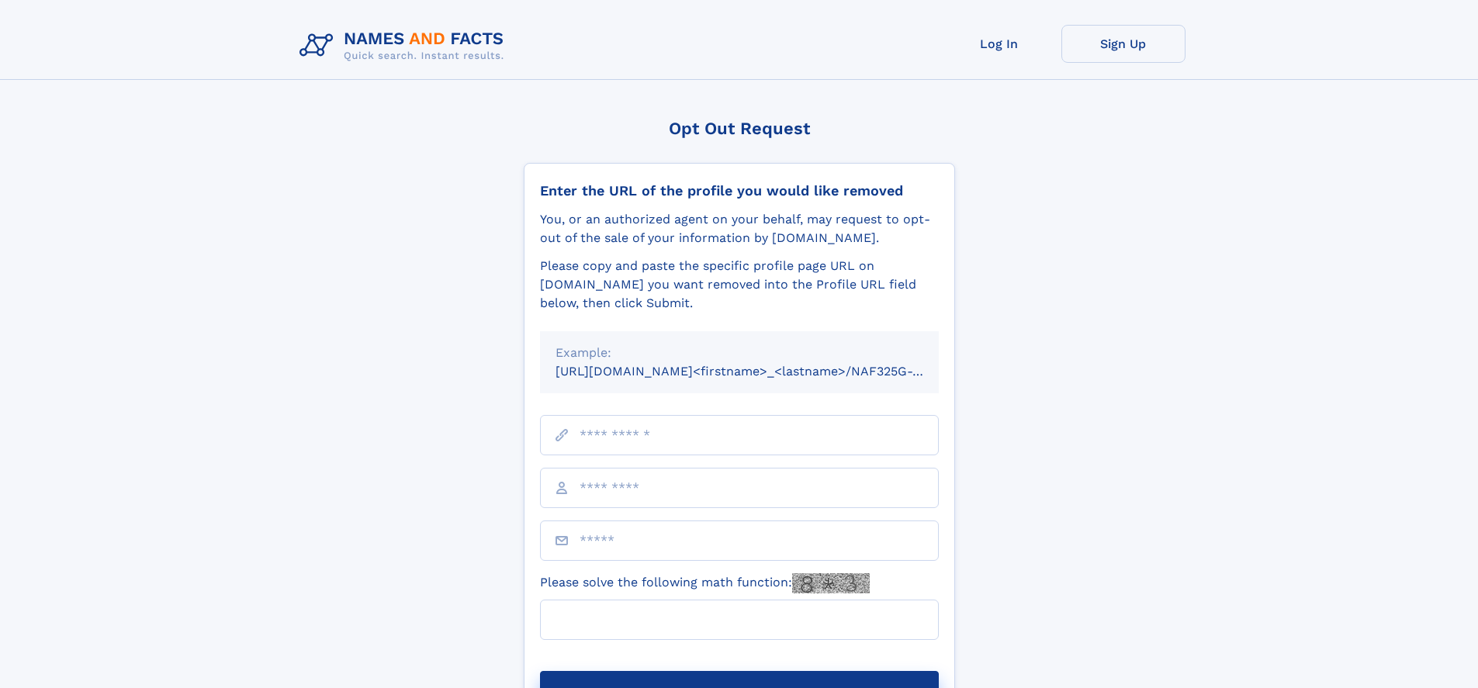 This screenshot has height=688, width=1478. I want to click on a: Sign Up, so click(1123, 43).